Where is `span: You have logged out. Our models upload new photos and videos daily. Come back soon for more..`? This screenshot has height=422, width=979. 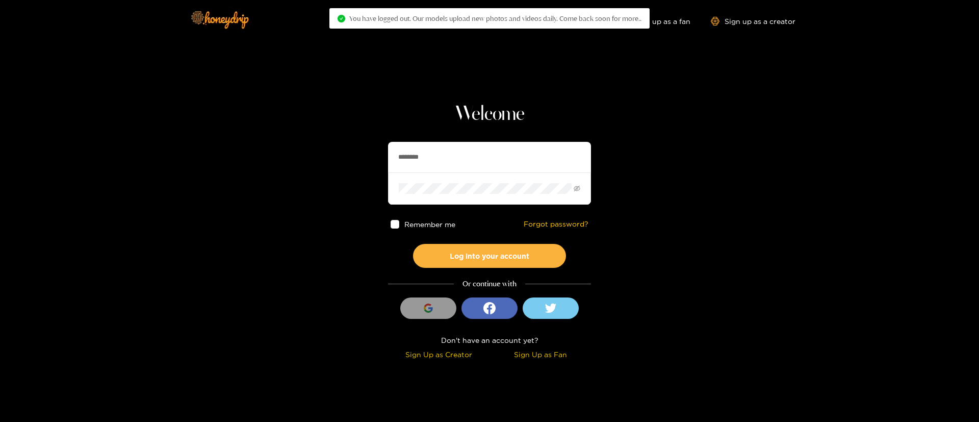 span: You have logged out. Our models upload new photos and videos daily. Come back soon for more.. is located at coordinates (495, 18).